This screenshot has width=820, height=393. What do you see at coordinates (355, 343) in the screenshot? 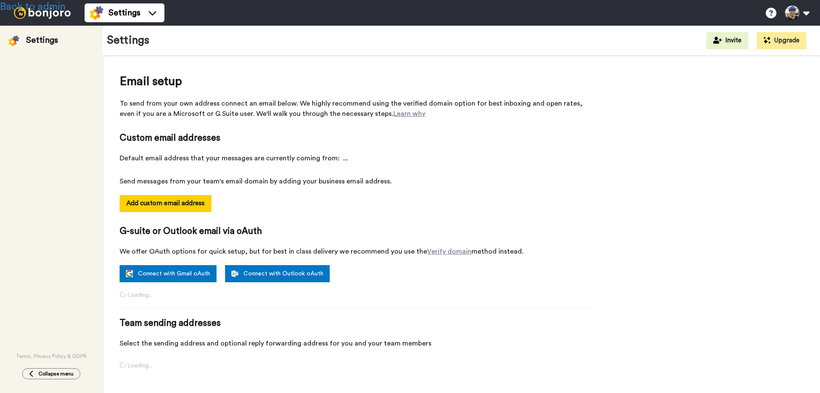
I see `span: Select the sending address and optional reply forwarding address for you and your team members` at bounding box center [355, 343].